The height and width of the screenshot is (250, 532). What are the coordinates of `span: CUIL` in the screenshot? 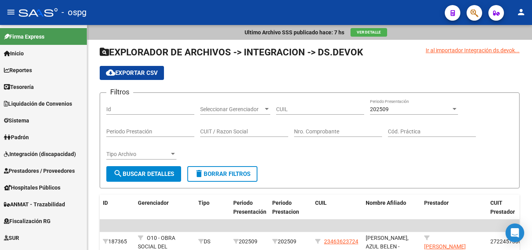 It's located at (321, 202).